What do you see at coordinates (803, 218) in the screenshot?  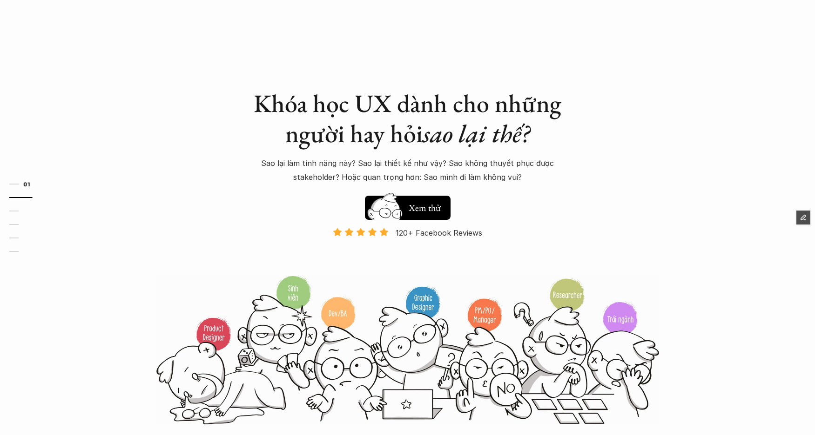 I see `button: Edit Framer Content` at bounding box center [803, 218].